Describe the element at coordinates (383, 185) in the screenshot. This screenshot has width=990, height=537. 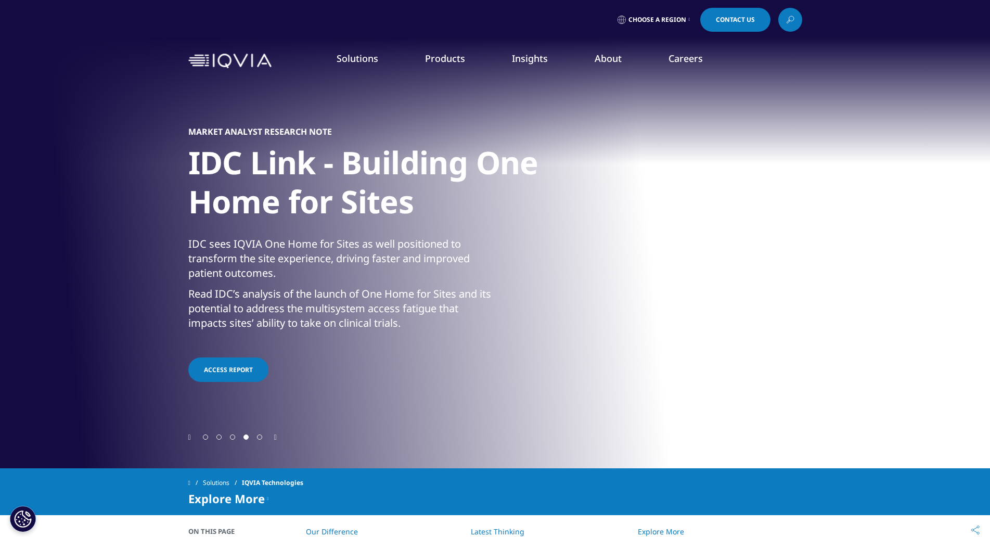
I see `h1: IDC Link - Building One Home for Sites` at that location.